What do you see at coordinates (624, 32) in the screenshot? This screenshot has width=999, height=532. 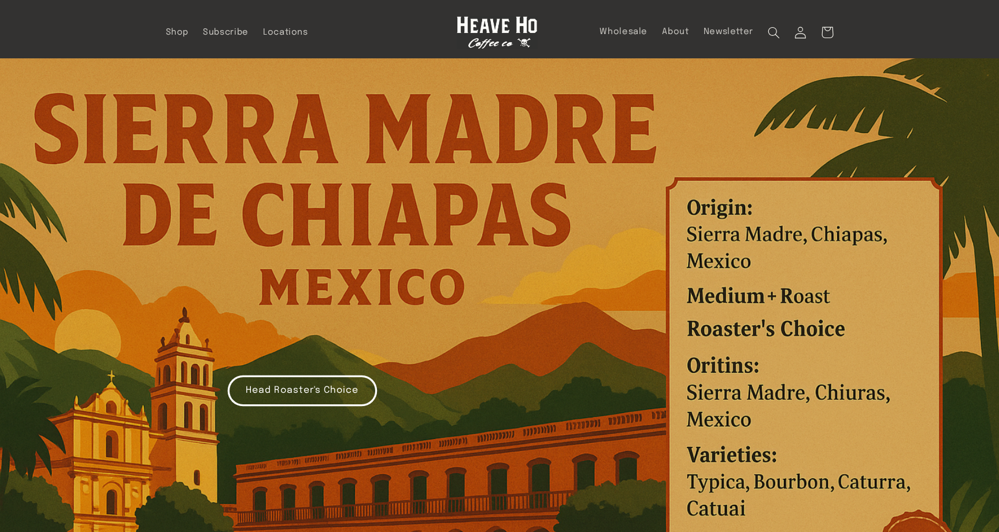 I see `a: Wholesale` at bounding box center [624, 32].